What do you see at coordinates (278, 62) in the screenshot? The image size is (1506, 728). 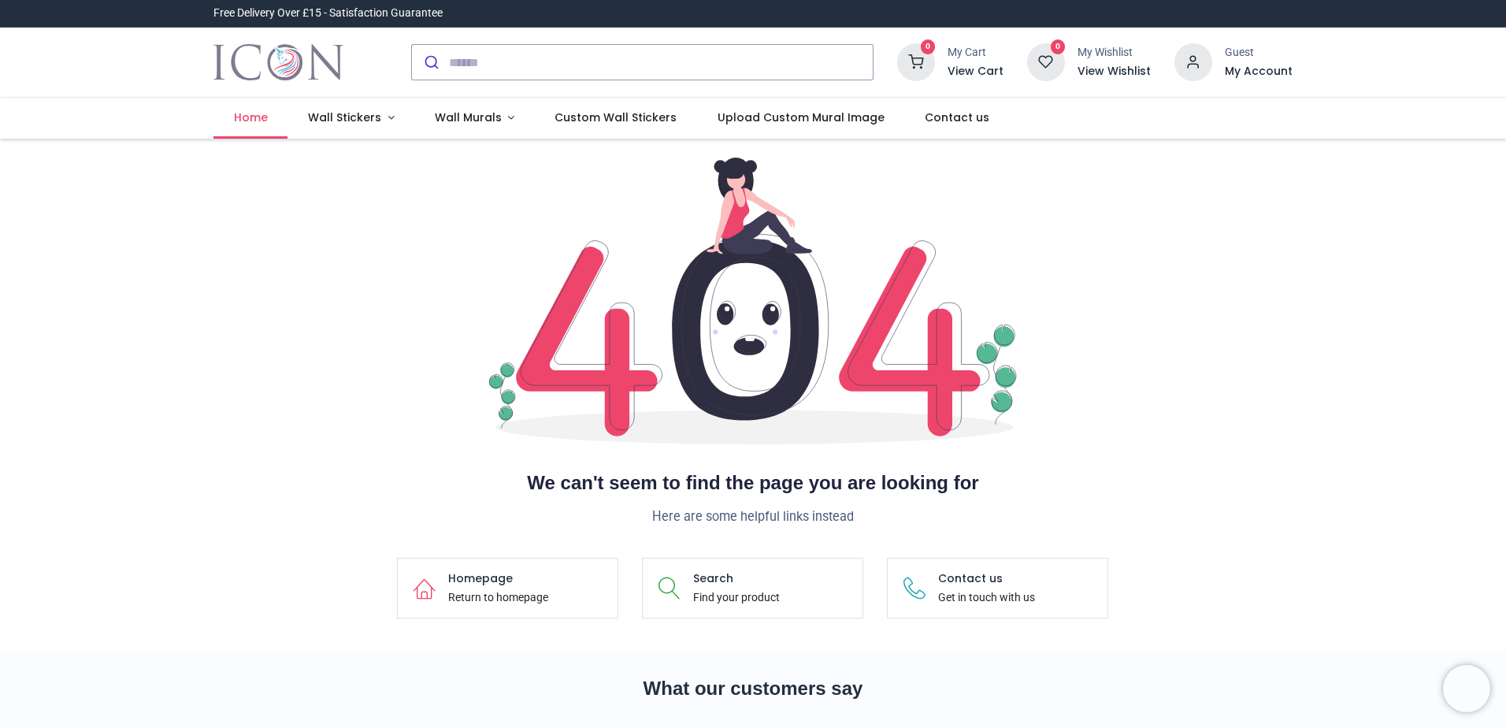 I see `a: Logo of Icon Wall Stickers` at bounding box center [278, 62].